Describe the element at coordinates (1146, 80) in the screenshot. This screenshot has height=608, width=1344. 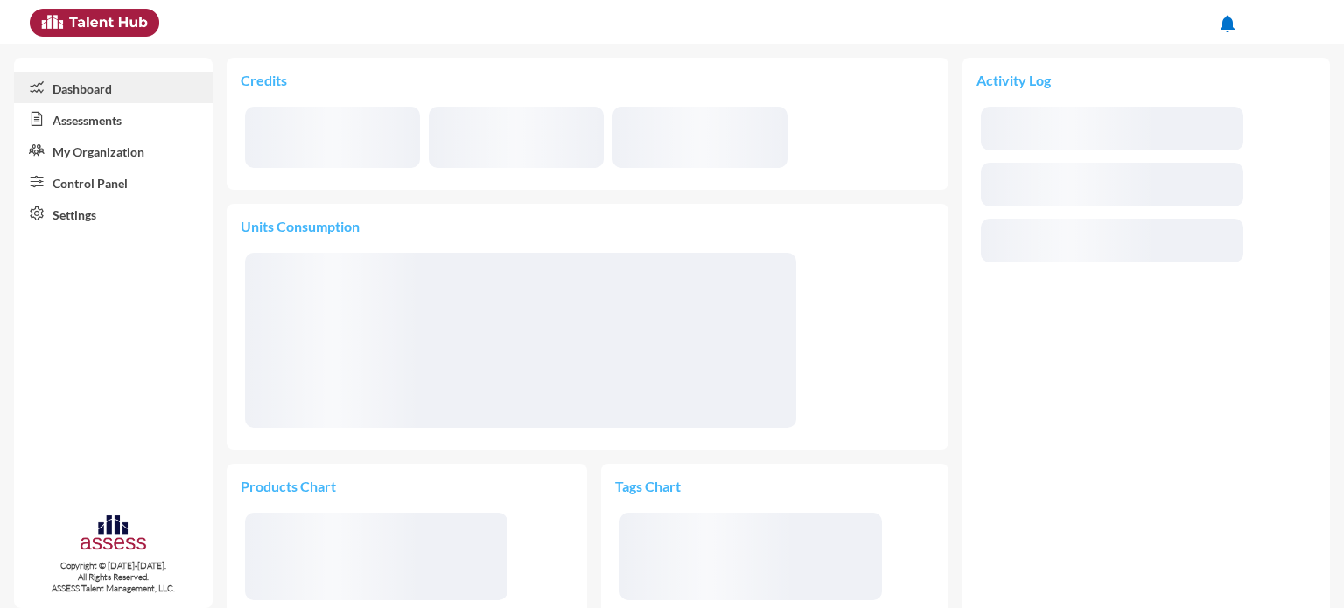
I see `p: Activity Log` at that location.